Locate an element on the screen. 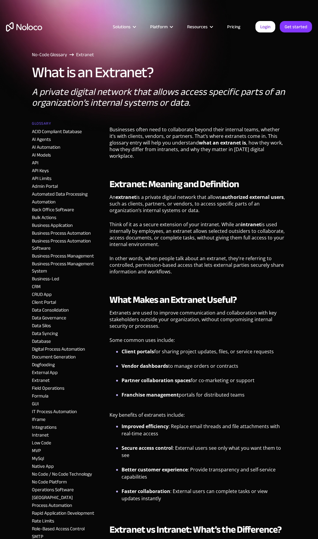 This screenshot has height=539, width=318. p: In other words, when people talk about an extranet, they're referring to controlled, permission-b... is located at coordinates (197, 267).